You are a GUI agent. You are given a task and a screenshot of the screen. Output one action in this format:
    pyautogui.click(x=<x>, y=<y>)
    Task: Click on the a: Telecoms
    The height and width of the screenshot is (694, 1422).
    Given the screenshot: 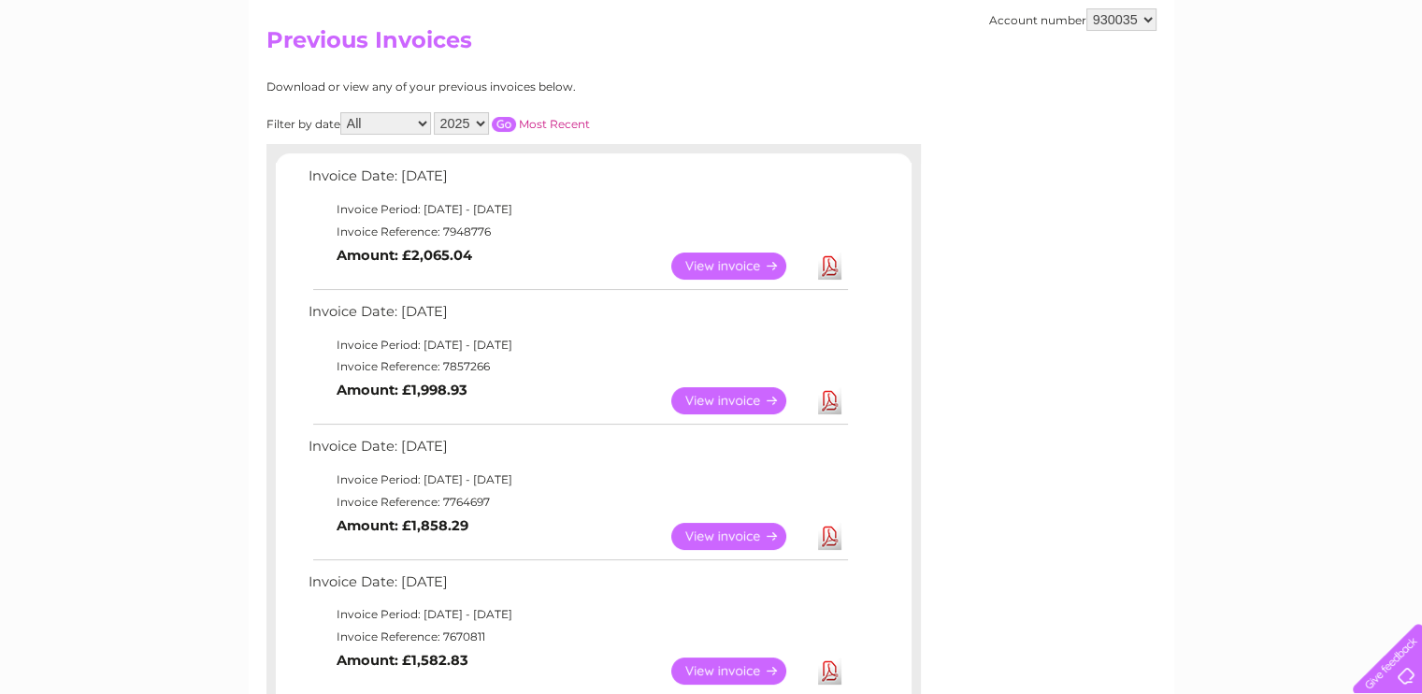 What is the action you would take?
    pyautogui.click(x=1220, y=86)
    